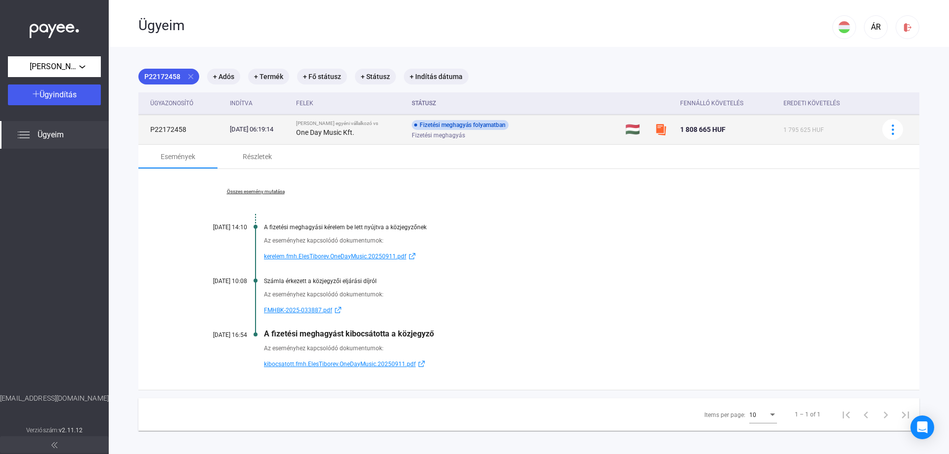 The height and width of the screenshot is (454, 949). Describe the element at coordinates (485, 26) in the screenshot. I see `div: Ügyeim` at that location.